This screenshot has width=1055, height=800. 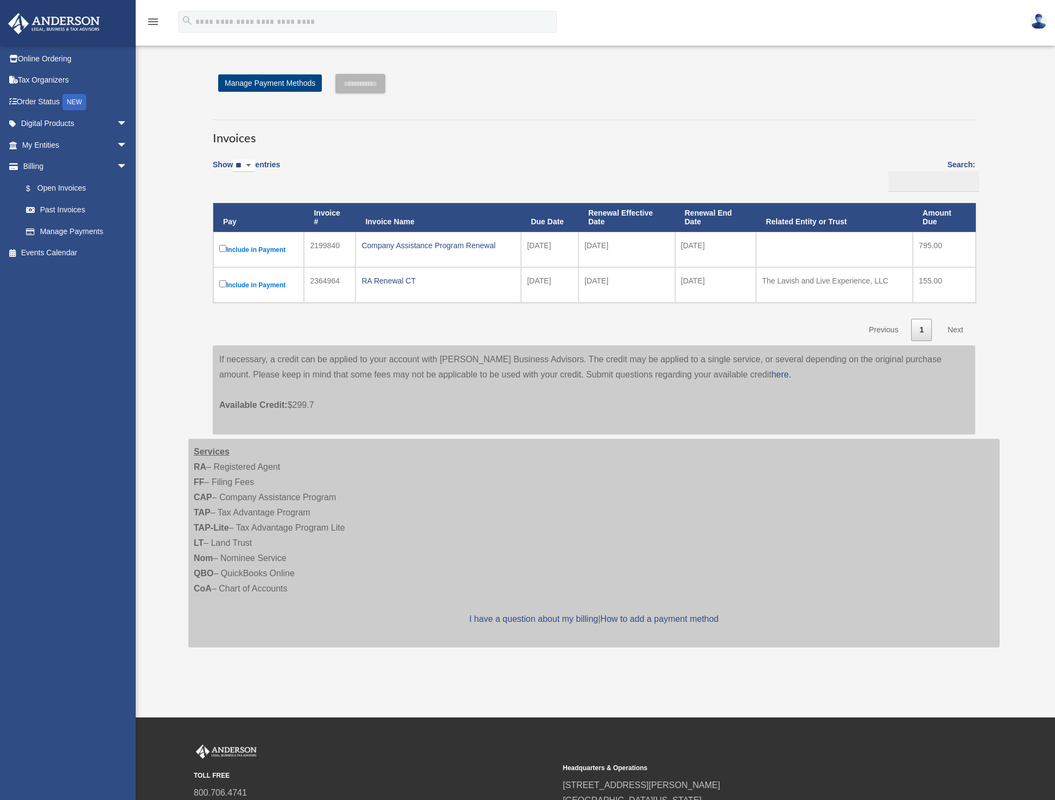 What do you see at coordinates (200, 466) in the screenshot?
I see `strong: RA` at bounding box center [200, 466].